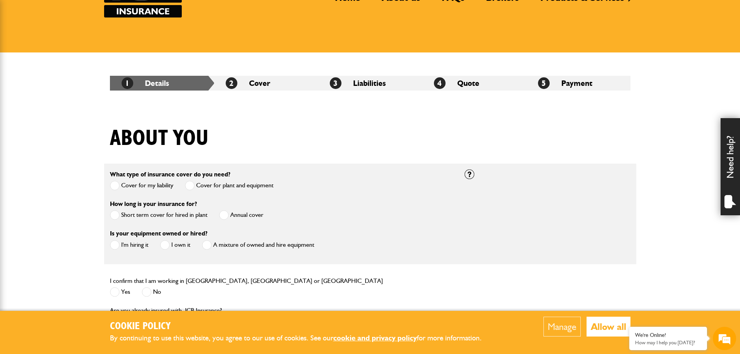  Describe the element at coordinates (578, 83) in the screenshot. I see `li: Payment` at that location.